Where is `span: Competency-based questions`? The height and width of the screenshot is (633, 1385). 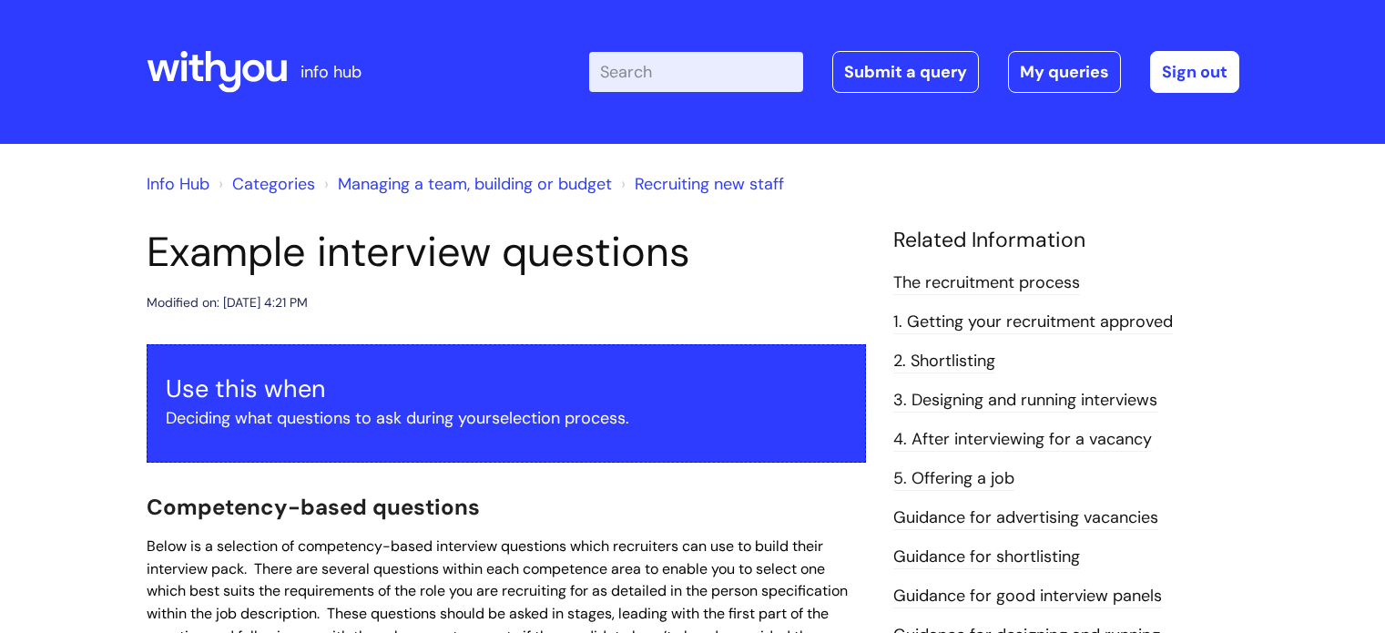
span: Competency-based questions is located at coordinates (313, 506).